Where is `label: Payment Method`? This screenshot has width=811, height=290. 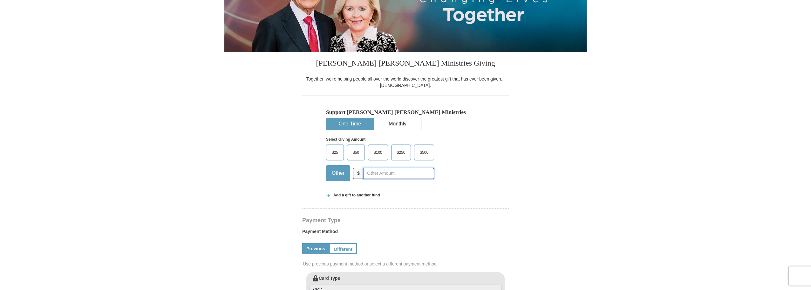
label: Payment Method is located at coordinates (406, 233).